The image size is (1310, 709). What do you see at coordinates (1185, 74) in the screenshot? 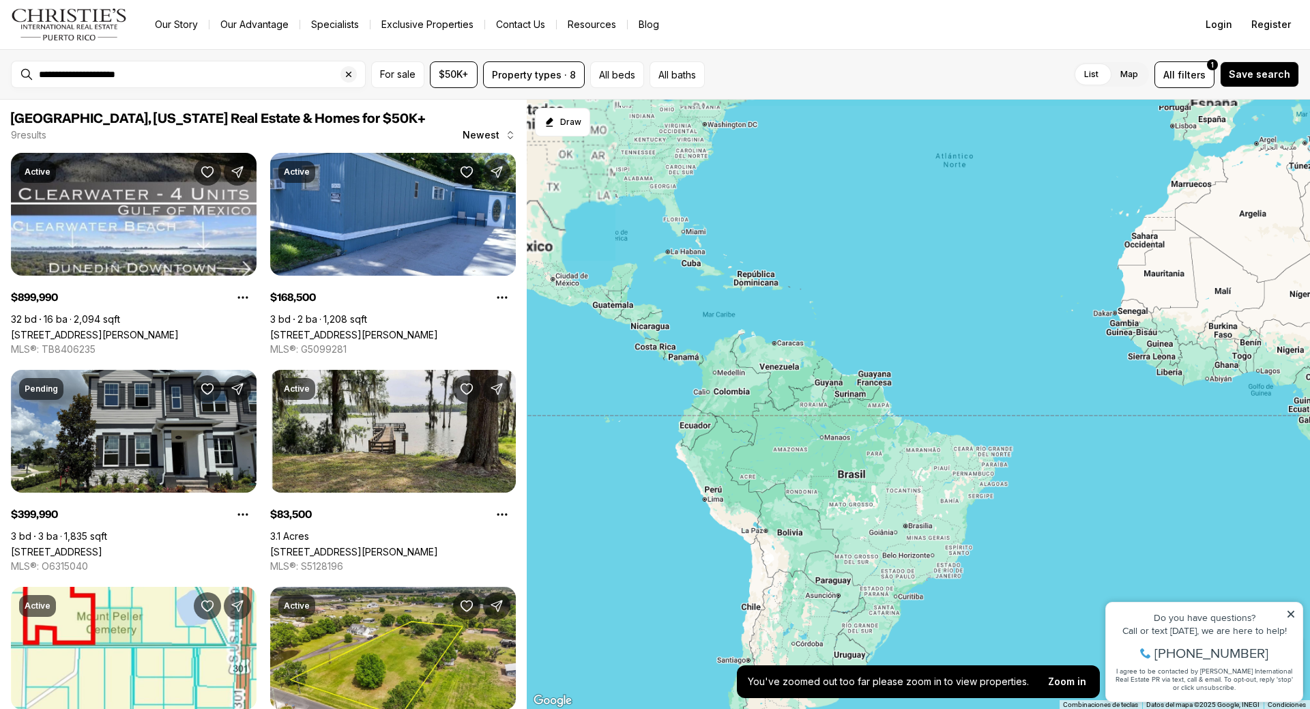
I see `button: Allfilters1` at bounding box center [1185, 74].